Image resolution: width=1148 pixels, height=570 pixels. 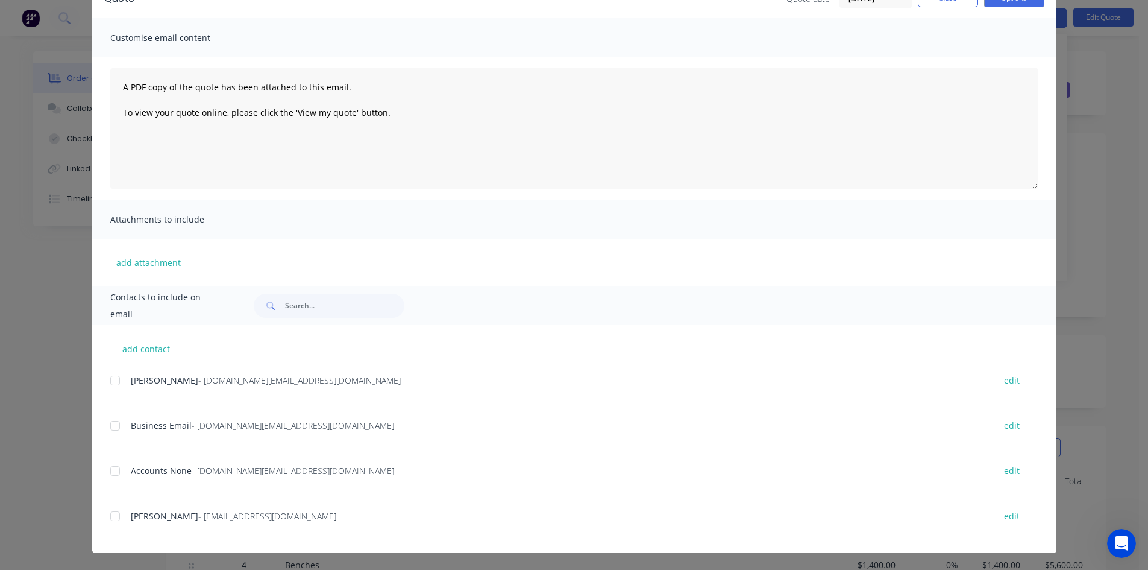 I want to click on span: Contacts to include on email, so click(x=167, y=306).